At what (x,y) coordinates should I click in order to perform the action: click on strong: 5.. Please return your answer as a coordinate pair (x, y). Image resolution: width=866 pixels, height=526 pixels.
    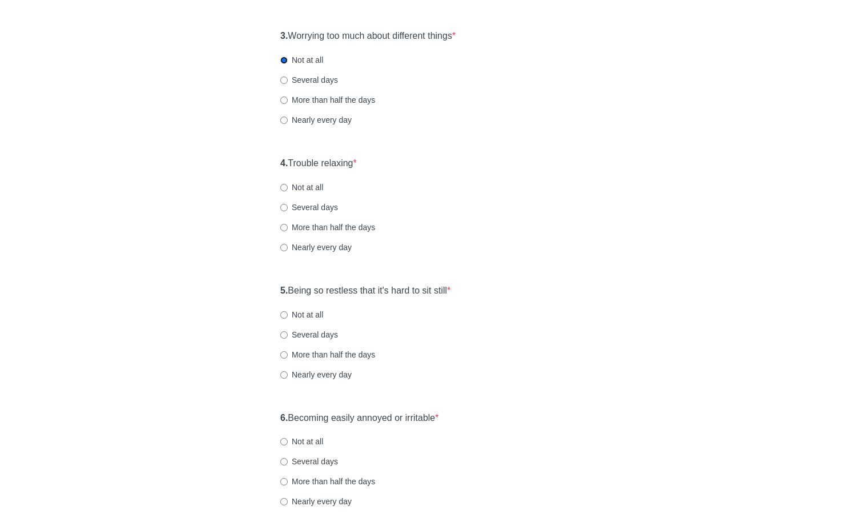
    Looking at the image, I should click on (284, 290).